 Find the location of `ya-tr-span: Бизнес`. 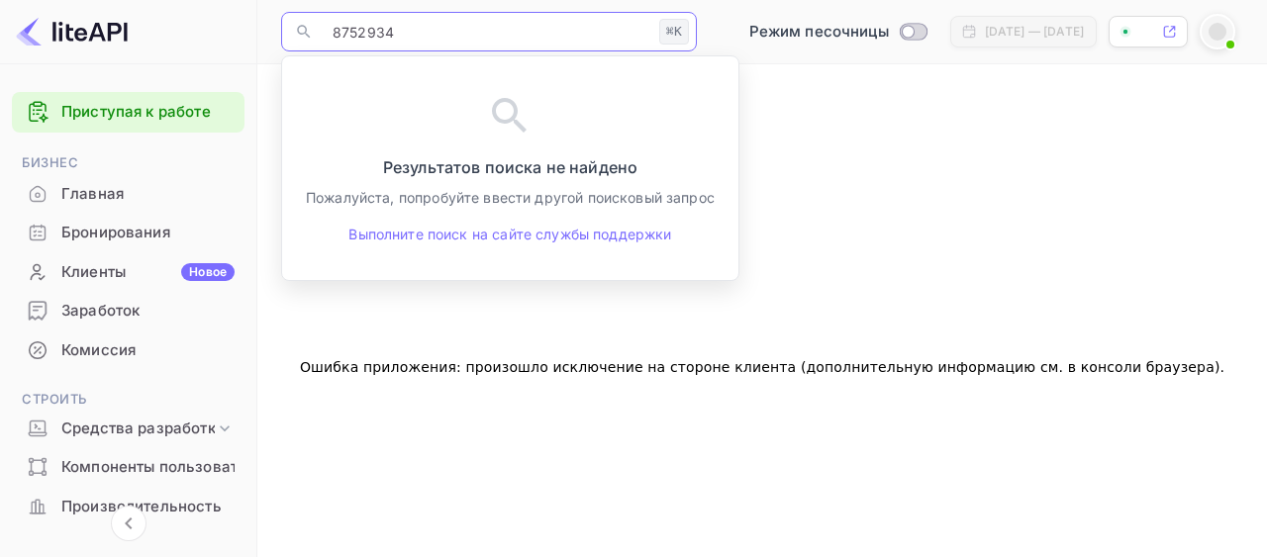

ya-tr-span: Бизнес is located at coordinates (49, 162).